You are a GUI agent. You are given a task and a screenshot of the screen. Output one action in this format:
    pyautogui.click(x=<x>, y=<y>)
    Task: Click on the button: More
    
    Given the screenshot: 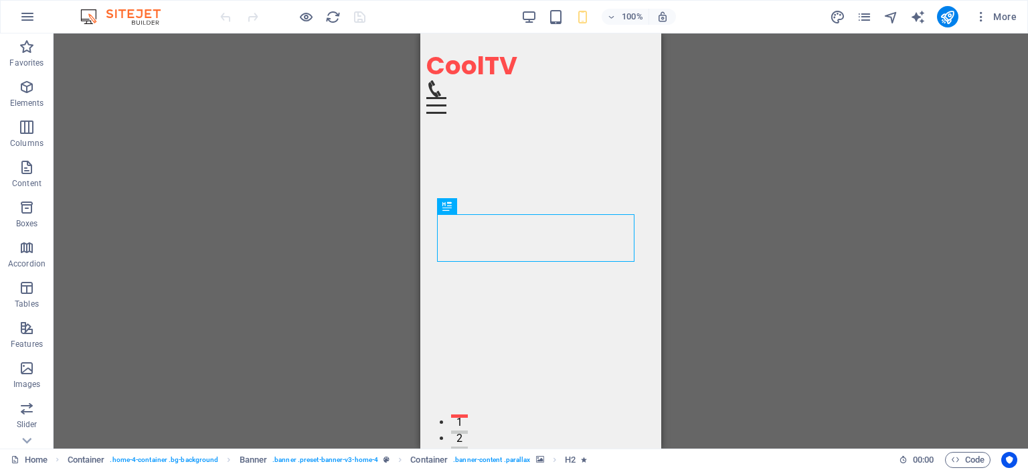 What is the action you would take?
    pyautogui.click(x=995, y=17)
    